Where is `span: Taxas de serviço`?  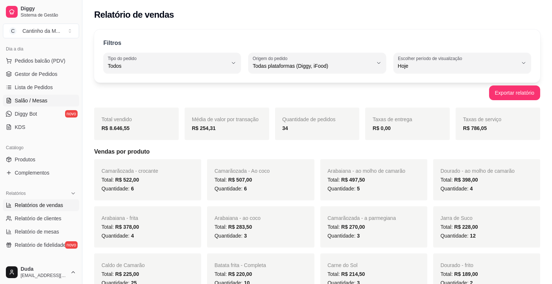
span: Taxas de serviço is located at coordinates (482, 119).